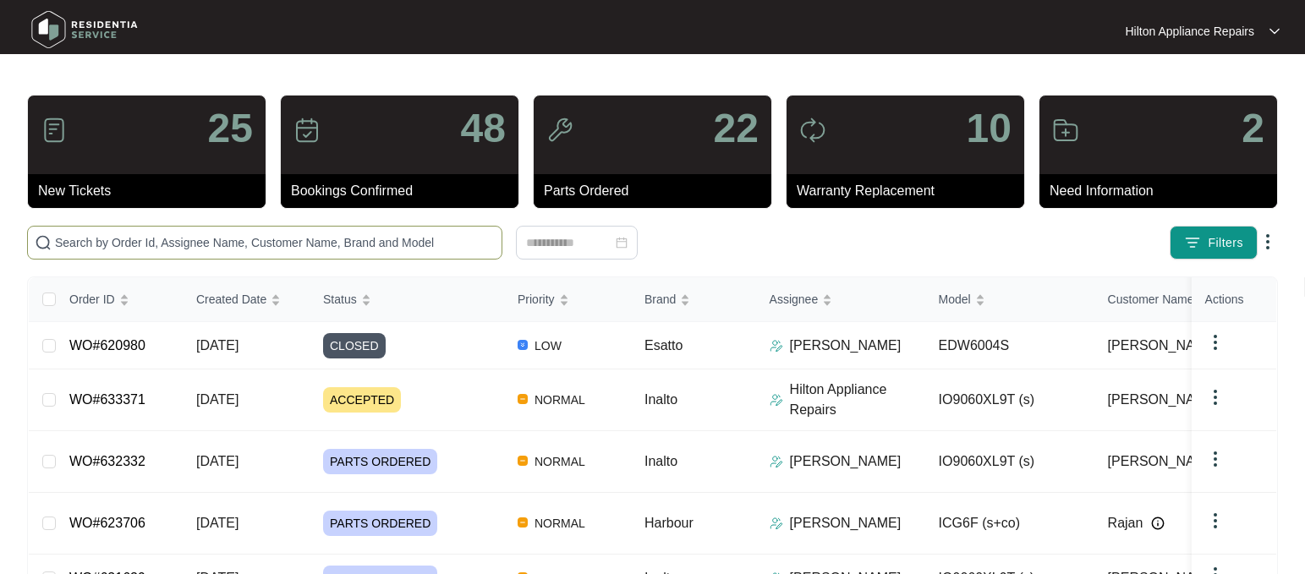  I want to click on p: 10, so click(989, 129).